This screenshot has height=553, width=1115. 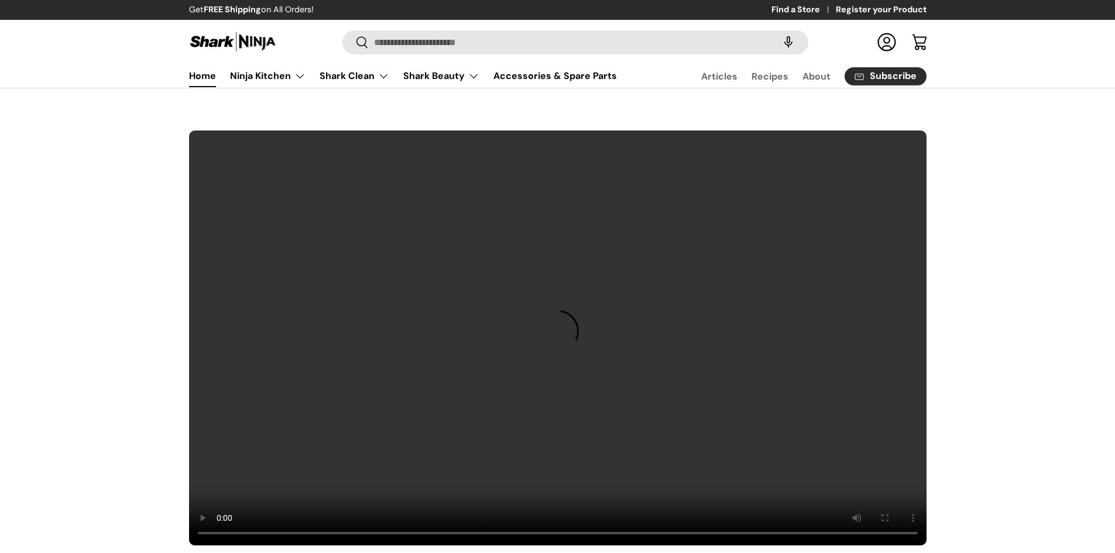 I want to click on a: Find a Store, so click(x=804, y=10).